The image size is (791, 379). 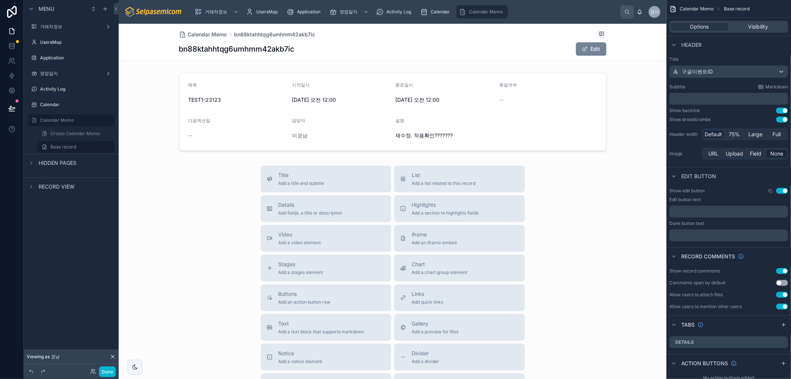 I want to click on button: HighlightsAdd a section to highlights fields, so click(x=459, y=208).